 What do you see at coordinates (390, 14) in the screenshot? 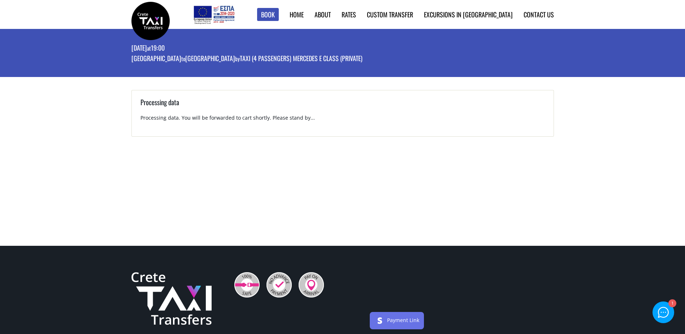
I see `a: Custom Transfer` at bounding box center [390, 14].